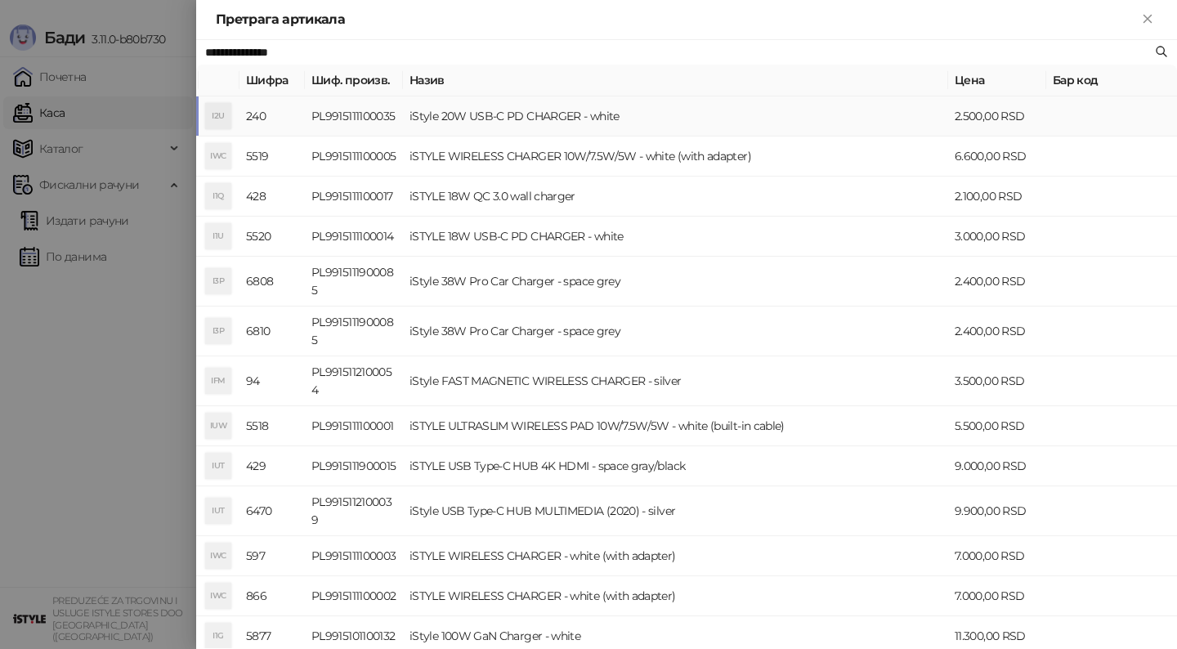 The image size is (1177, 649). I want to click on div: I2U, so click(218, 116).